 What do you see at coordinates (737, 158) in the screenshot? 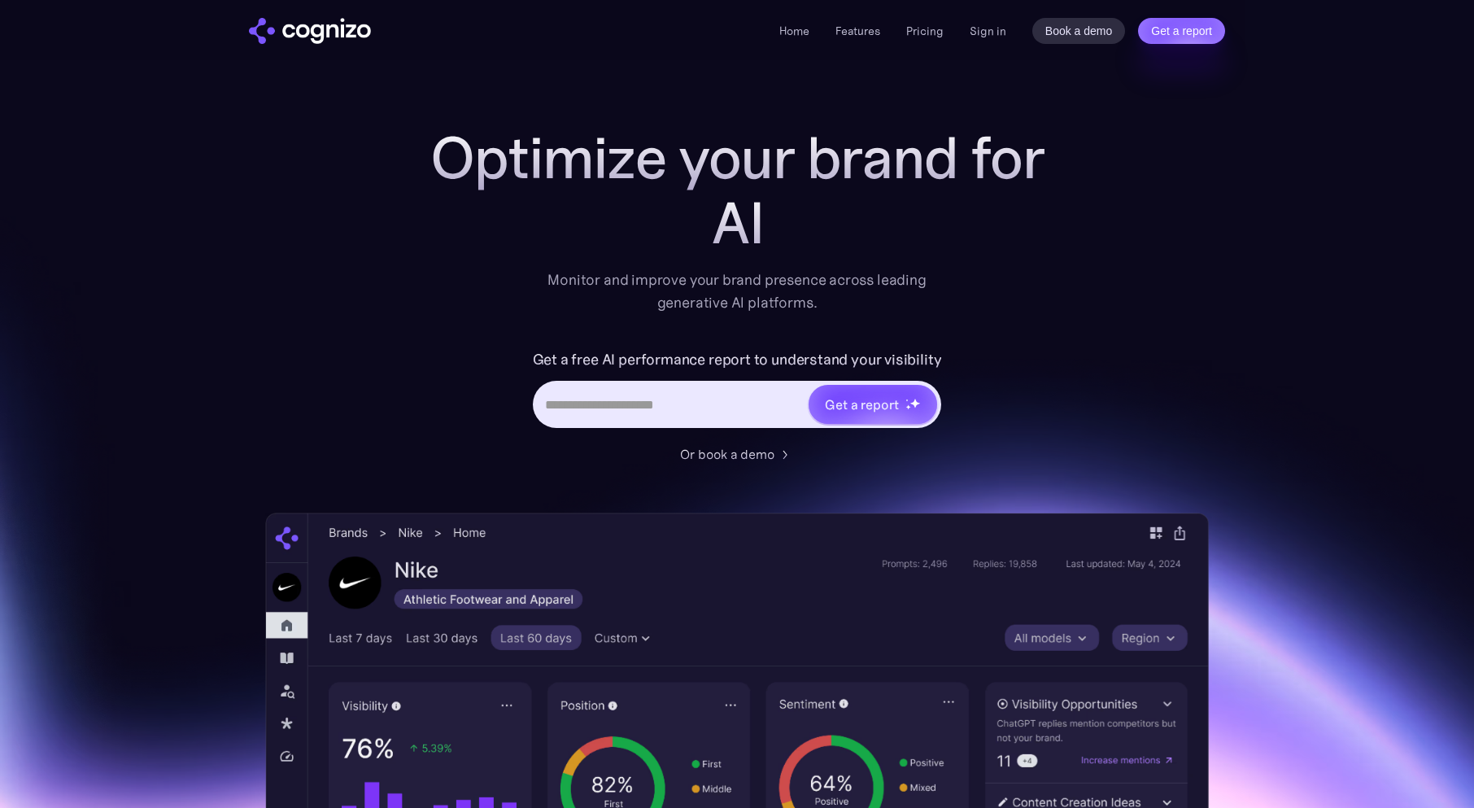
I see `h1: Optimize your brand for` at bounding box center [737, 158].